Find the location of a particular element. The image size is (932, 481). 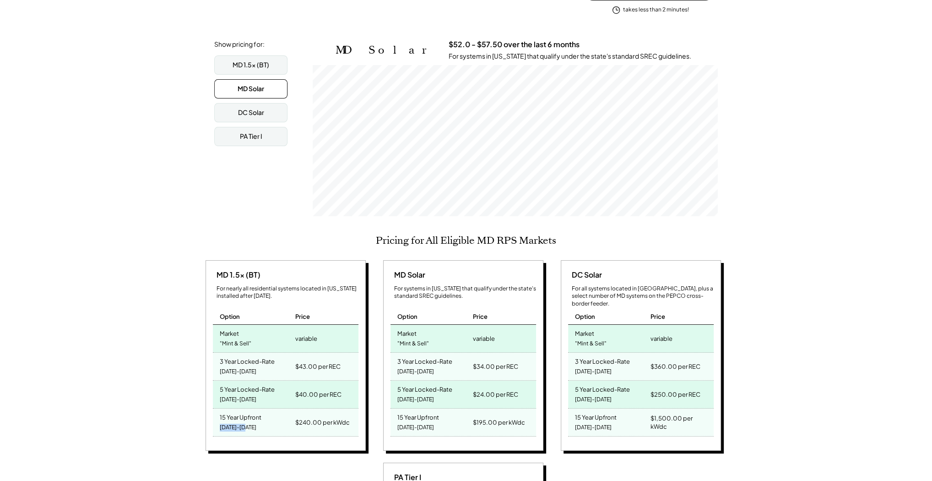

div: takes less than 2 minutes! is located at coordinates (656, 10).